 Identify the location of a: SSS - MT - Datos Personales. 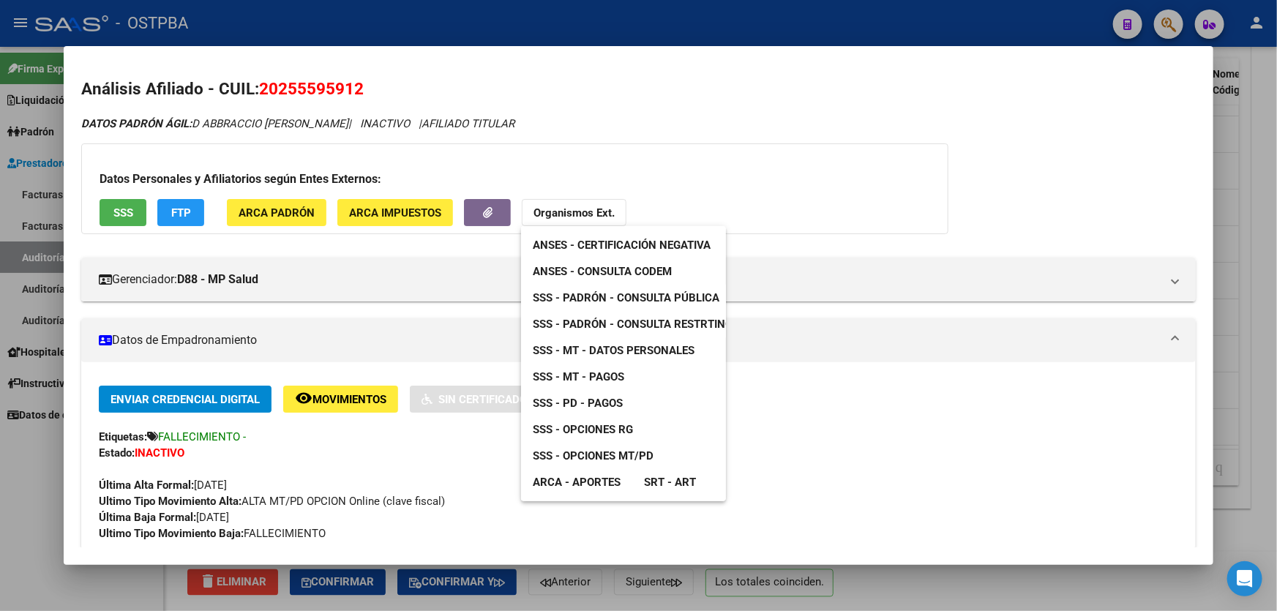
(613, 350).